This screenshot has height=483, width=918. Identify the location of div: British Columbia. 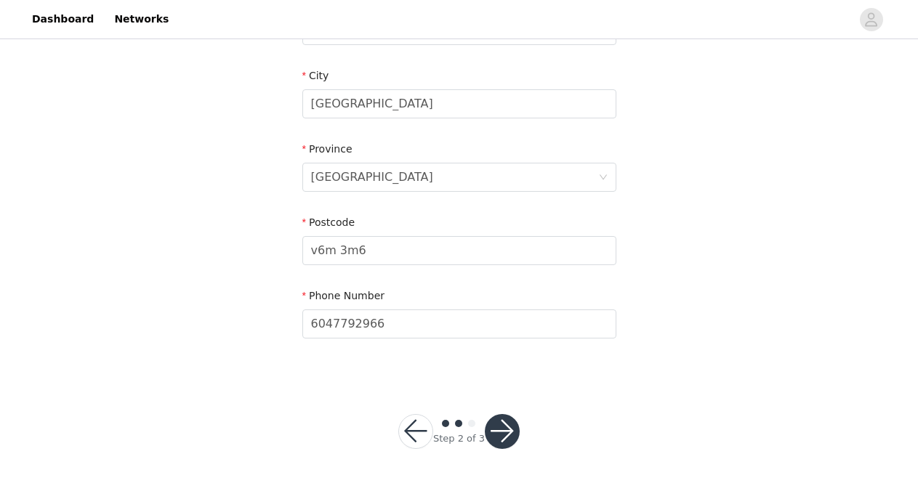
(372, 177).